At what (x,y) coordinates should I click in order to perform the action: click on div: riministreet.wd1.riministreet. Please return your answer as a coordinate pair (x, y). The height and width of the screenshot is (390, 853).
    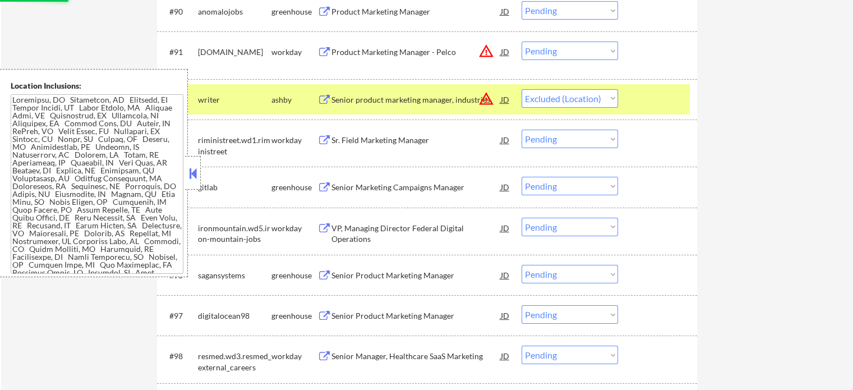
    Looking at the image, I should click on (235, 145).